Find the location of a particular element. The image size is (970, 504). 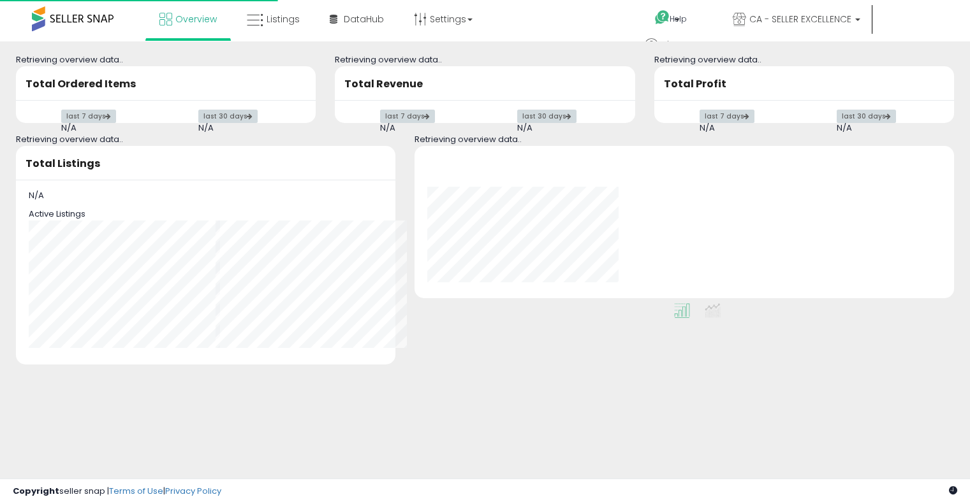

i: Get Help is located at coordinates (662, 17).